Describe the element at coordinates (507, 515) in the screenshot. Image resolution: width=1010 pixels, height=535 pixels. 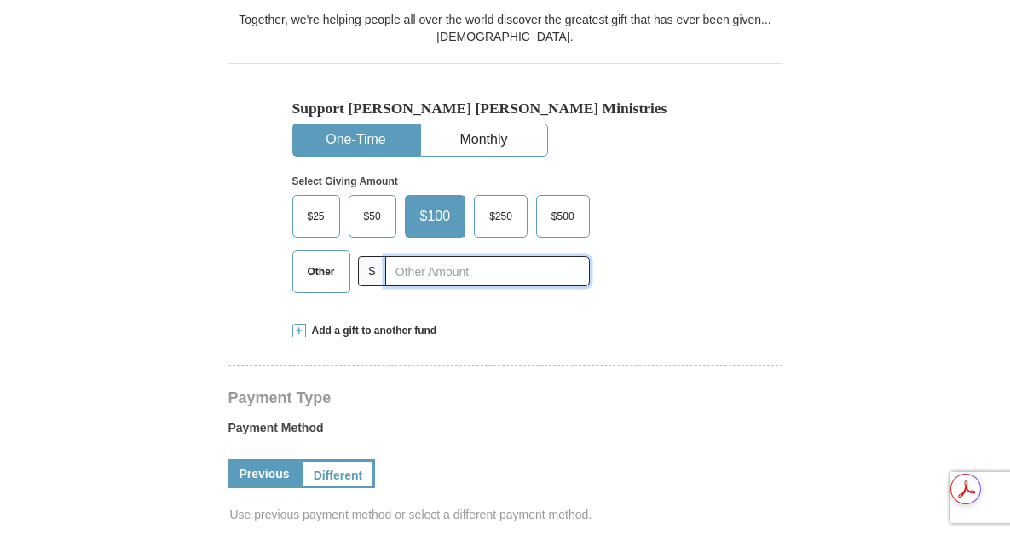
I see `span: Use previous payment method or select a different payment method.` at that location.